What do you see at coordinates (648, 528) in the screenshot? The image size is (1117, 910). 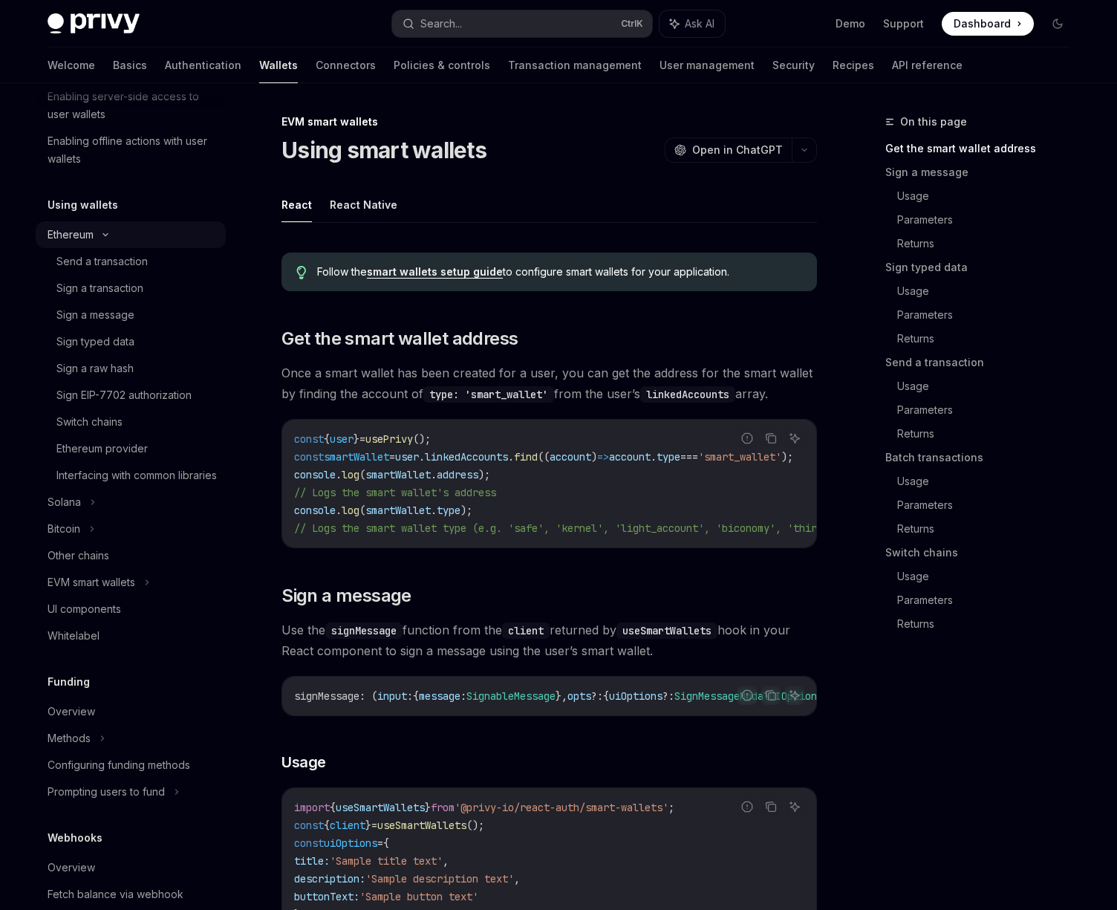 I see `span: // Logs the smart wallet type (e.g. 'safe', 'kernel', 'light_account', 'biconomy', 'thirdweb', 'c...` at bounding box center [648, 528].